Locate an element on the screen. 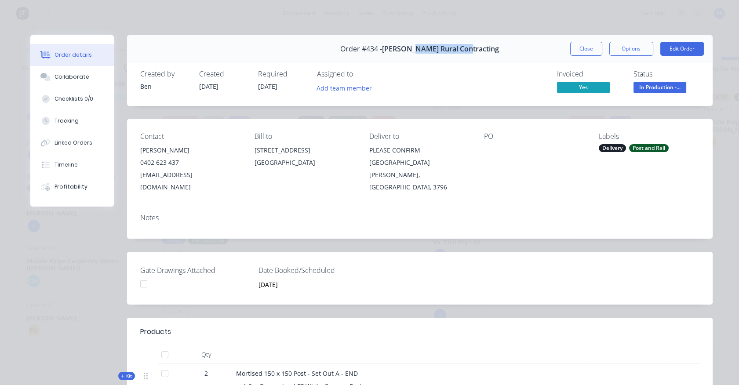 This screenshot has height=385, width=739. div: Tracking is located at coordinates (66, 121).